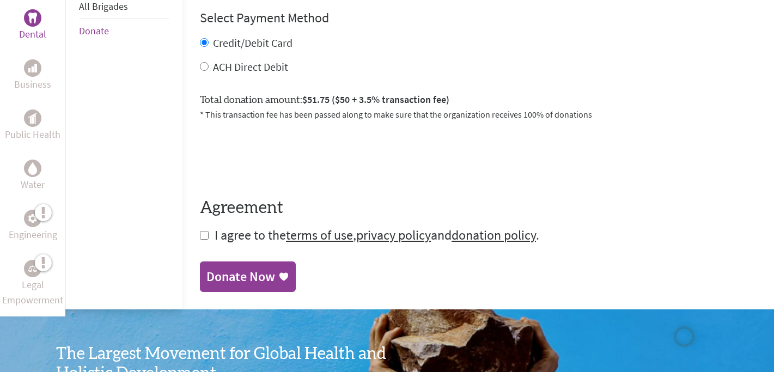 Image resolution: width=774 pixels, height=372 pixels. What do you see at coordinates (251, 66) in the screenshot?
I see `label: ACH Direct Debit` at bounding box center [251, 66].